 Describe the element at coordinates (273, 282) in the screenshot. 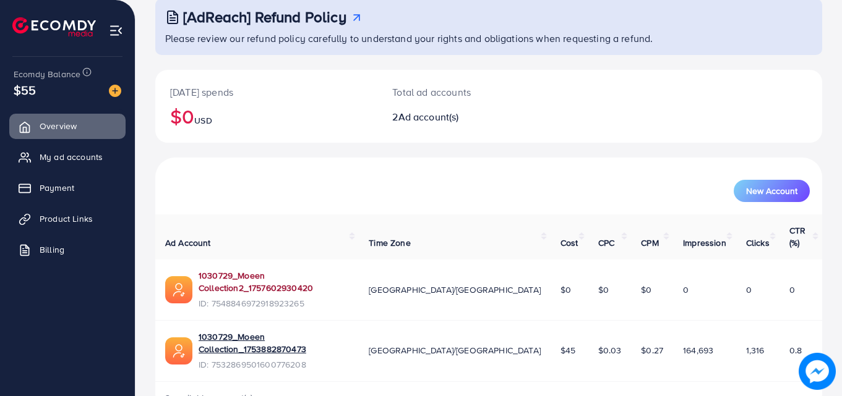

I see `a: 1030729_Moeen Collection2_1757602930420` at that location.